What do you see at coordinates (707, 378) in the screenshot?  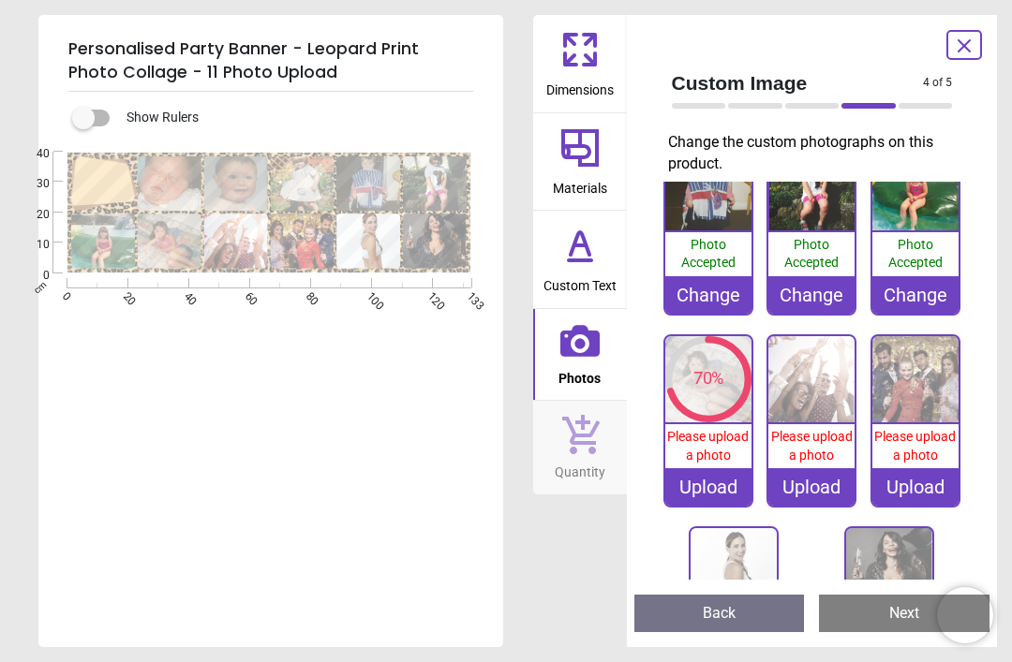 I see `text: 70%` at bounding box center [707, 378].